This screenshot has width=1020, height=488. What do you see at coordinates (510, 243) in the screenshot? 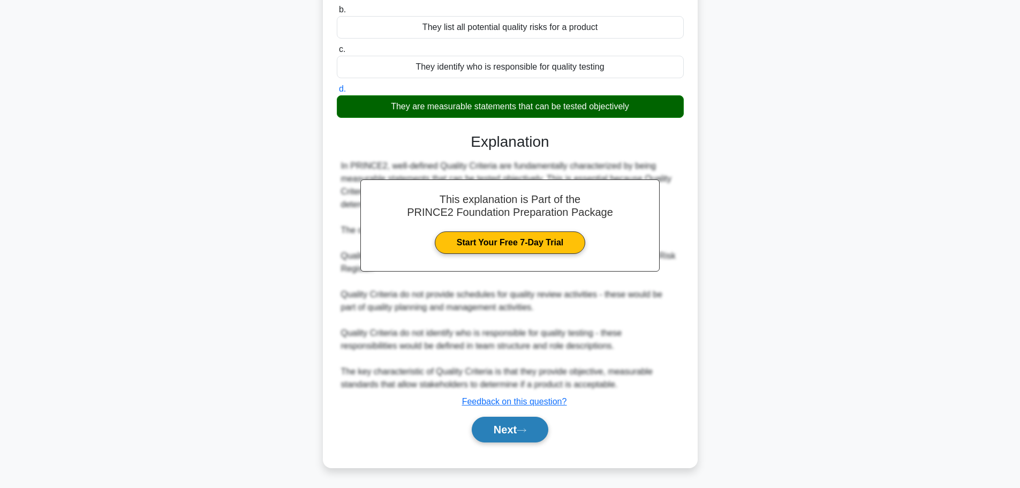
I see `a: Start Your Free 7-Day Trial` at bounding box center [510, 243].